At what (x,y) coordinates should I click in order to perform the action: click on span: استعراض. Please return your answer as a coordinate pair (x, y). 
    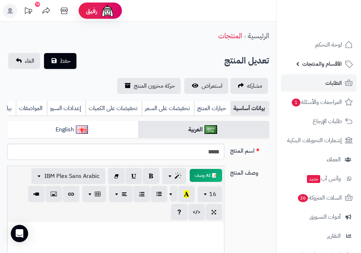
    Looking at the image, I should click on (212, 86).